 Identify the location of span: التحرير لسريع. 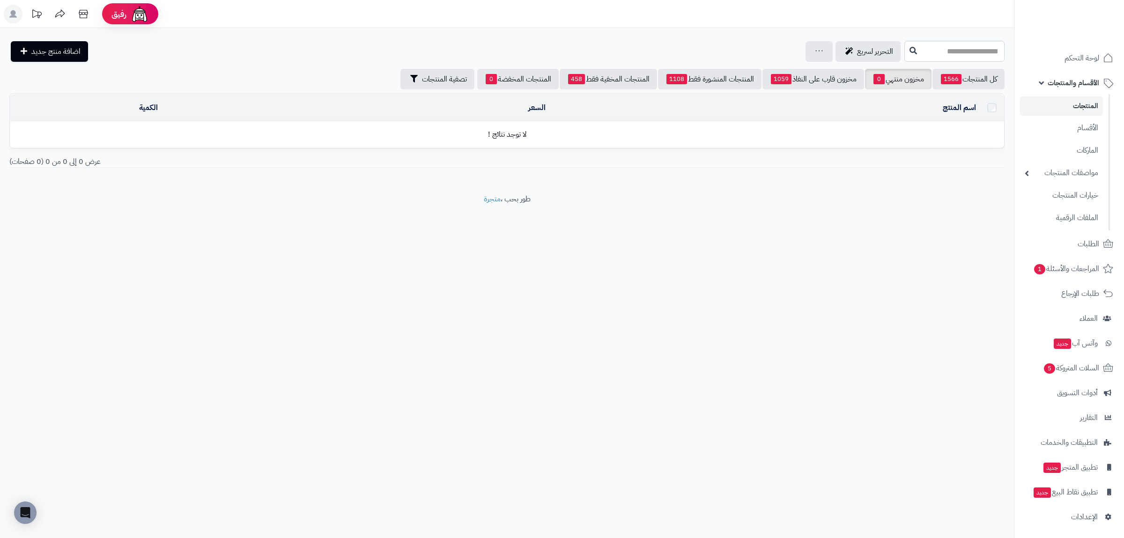
(874, 51).